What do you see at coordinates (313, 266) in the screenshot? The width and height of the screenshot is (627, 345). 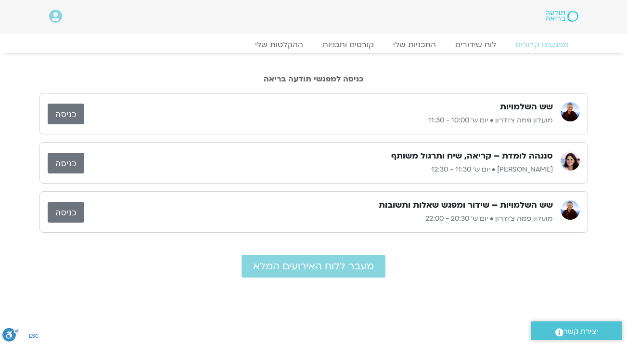 I see `span: מעבר ללוח האירועים המלא` at bounding box center [313, 266].